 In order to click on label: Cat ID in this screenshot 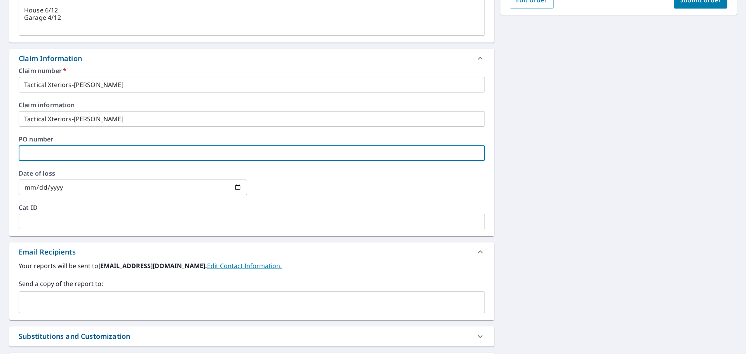, I will do `click(252, 208)`.